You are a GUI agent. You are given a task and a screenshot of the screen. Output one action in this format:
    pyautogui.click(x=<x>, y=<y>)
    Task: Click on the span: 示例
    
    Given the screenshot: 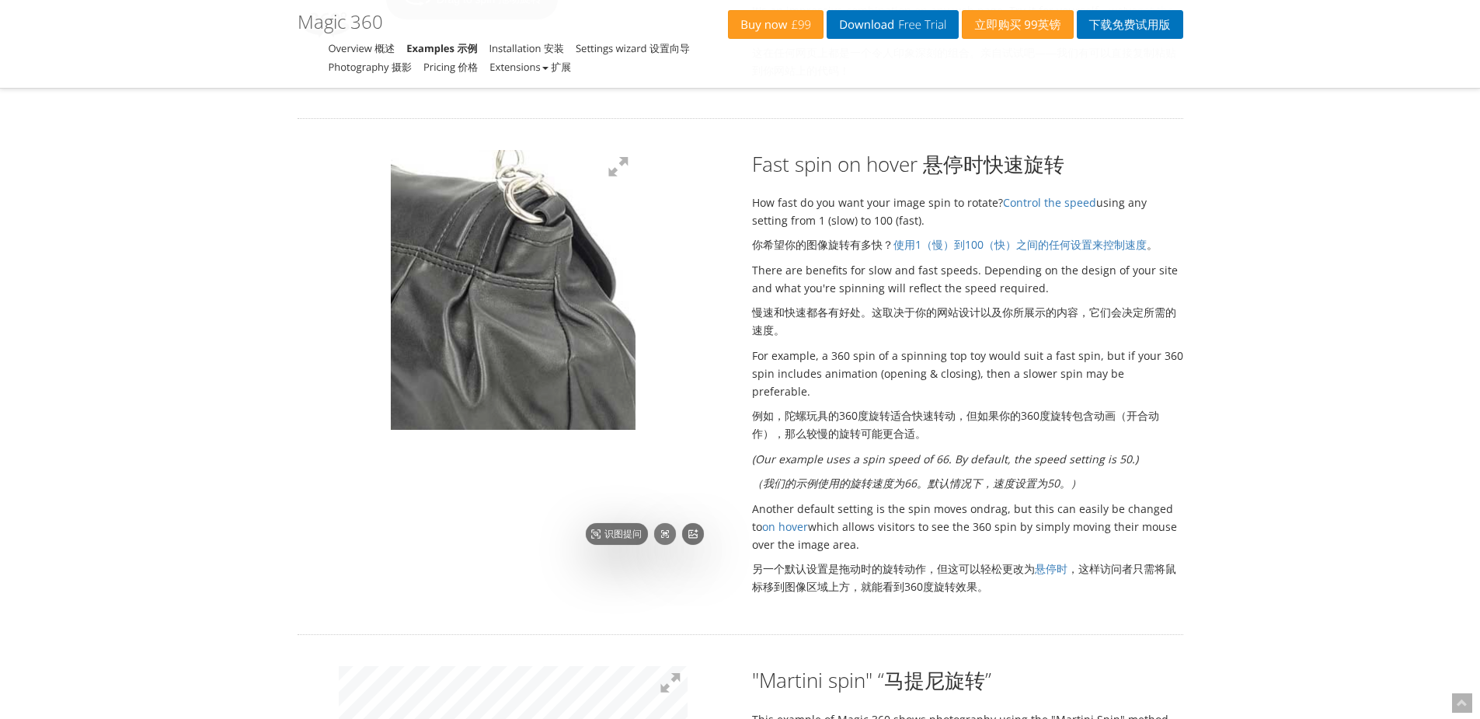 What is the action you would take?
    pyautogui.click(x=467, y=48)
    